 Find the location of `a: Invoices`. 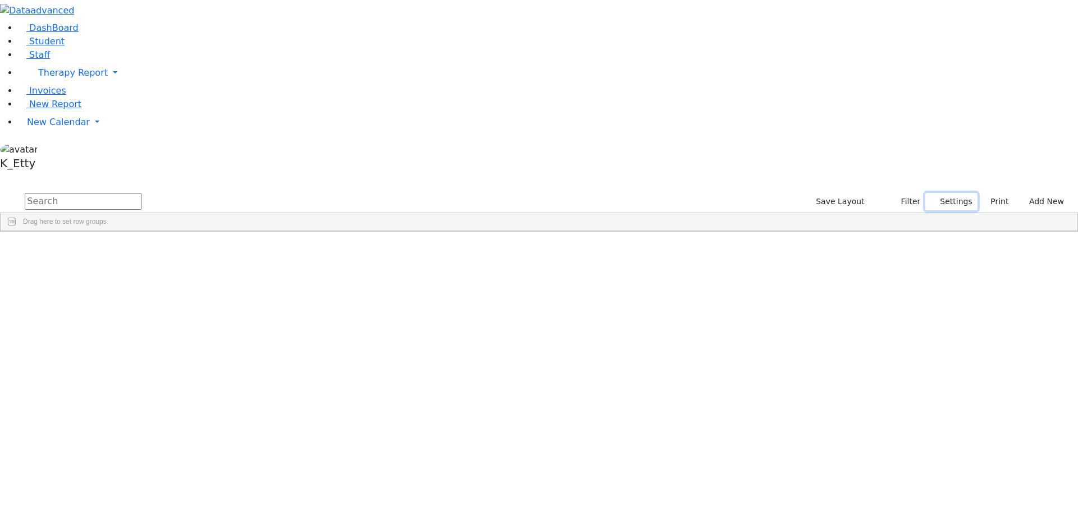

a: Invoices is located at coordinates (42, 90).